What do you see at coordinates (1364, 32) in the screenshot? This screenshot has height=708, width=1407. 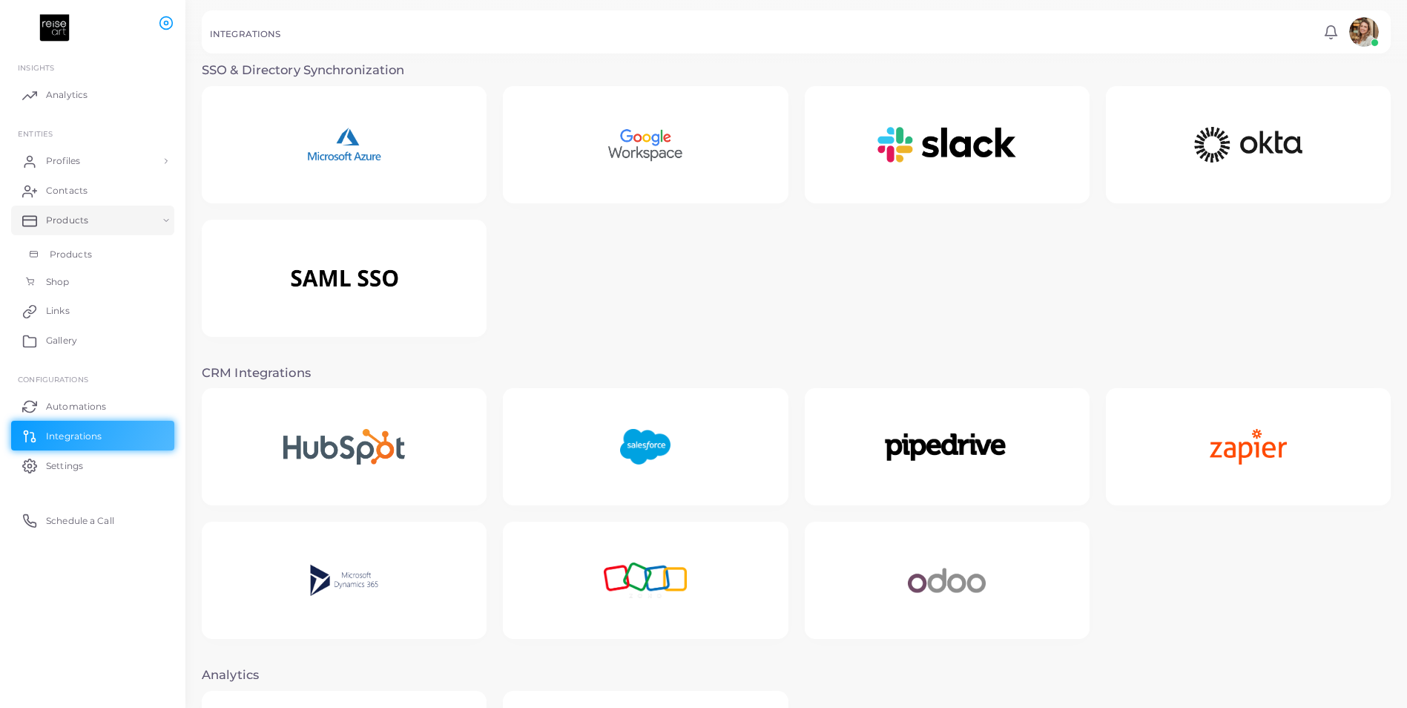 I see `img: avatar` at bounding box center [1364, 32].